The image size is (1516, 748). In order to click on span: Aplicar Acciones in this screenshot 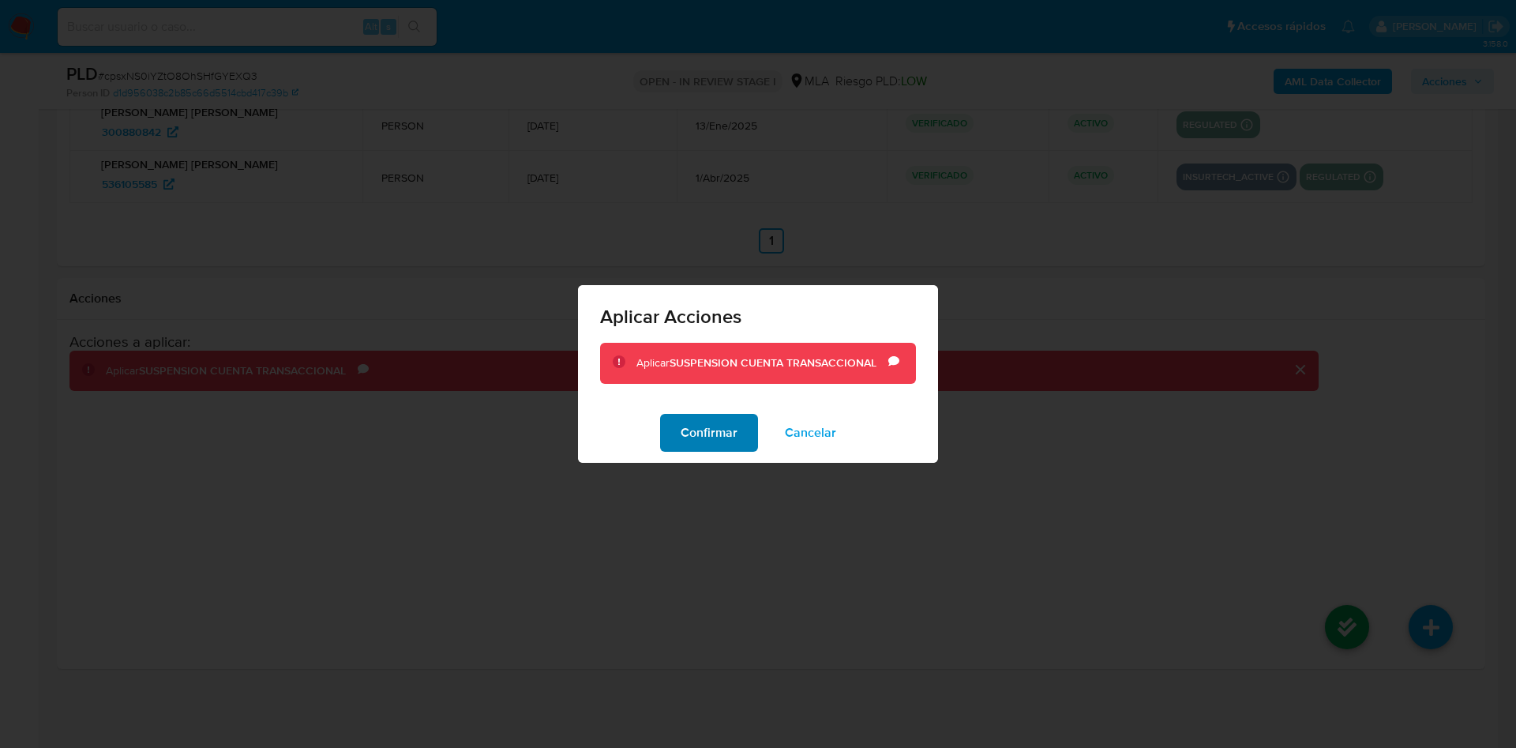, I will do `click(758, 317)`.